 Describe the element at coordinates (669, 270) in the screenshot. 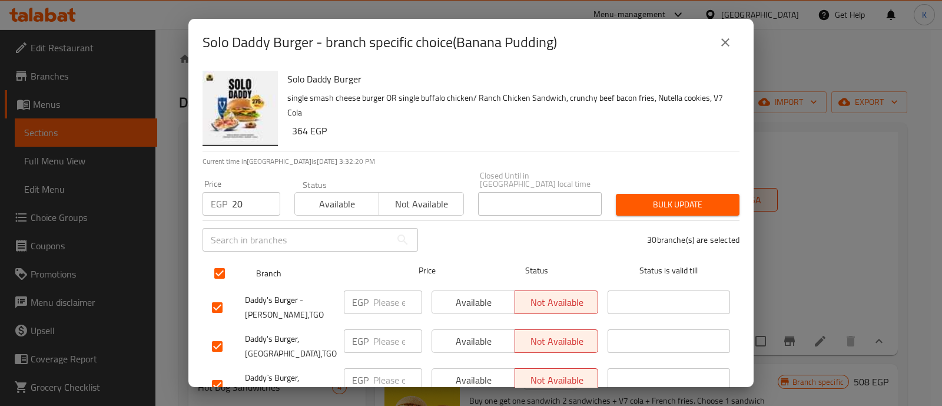

I see `span: Status is valid till` at that location.